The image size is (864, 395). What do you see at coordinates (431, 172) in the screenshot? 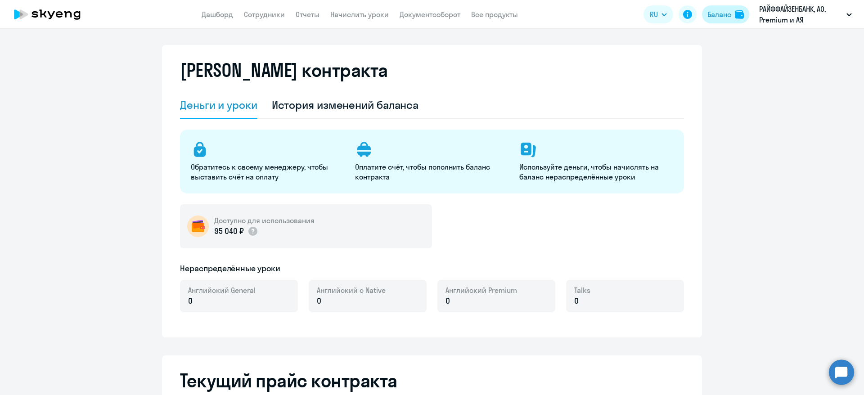
I see `p: Оплатите счёт, чтобы пополнить баланс контракта` at bounding box center [431, 172].